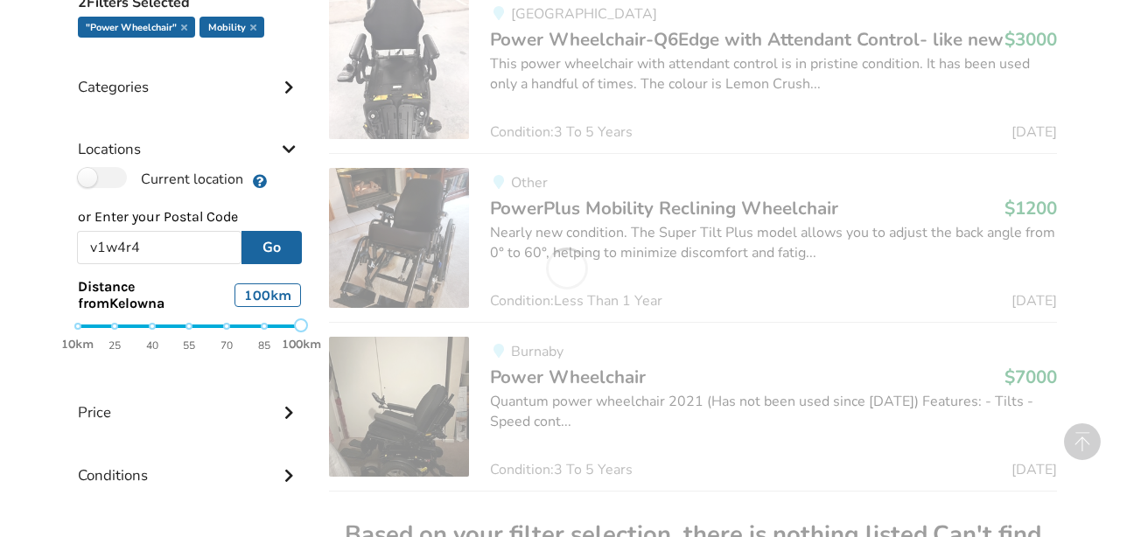  Describe the element at coordinates (1031, 377) in the screenshot. I see `h3: $7000` at that location.